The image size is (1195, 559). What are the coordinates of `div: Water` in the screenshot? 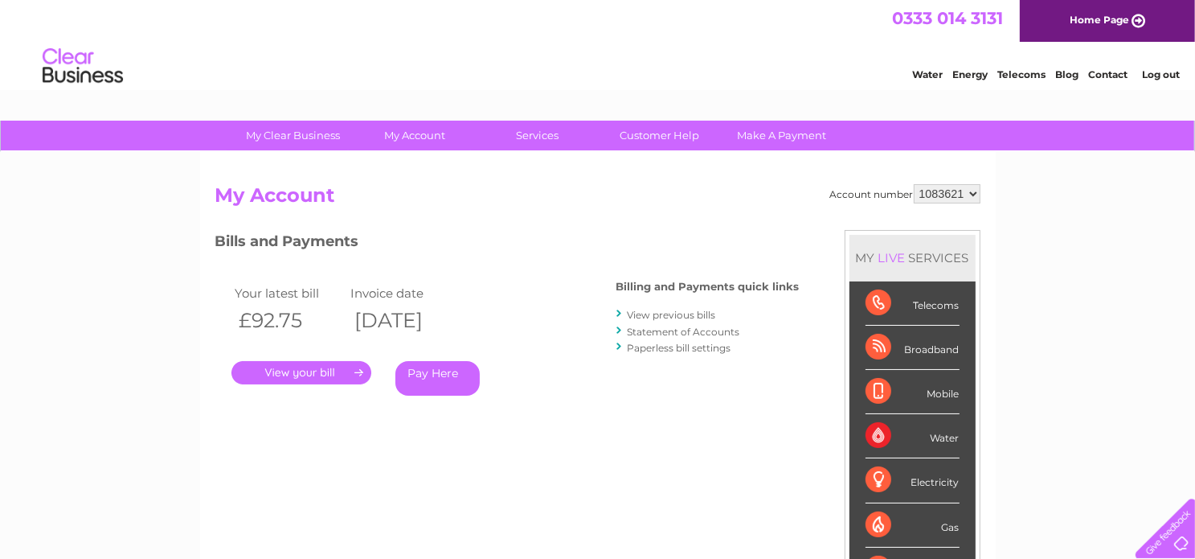 It's located at (912, 436).